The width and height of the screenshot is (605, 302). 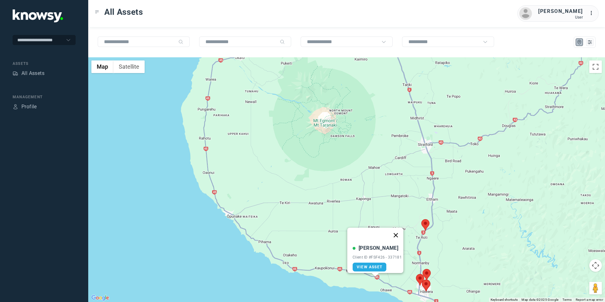 What do you see at coordinates (504, 300) in the screenshot?
I see `button: Keyboard shortcuts` at bounding box center [504, 300].